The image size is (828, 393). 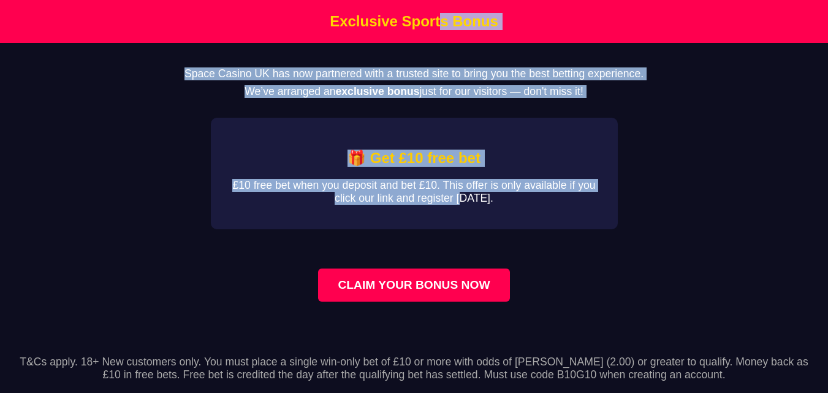 I want to click on p: Space Casino UK has now partnered with a trusted site to bring you the best betting experience., so click(x=414, y=74).